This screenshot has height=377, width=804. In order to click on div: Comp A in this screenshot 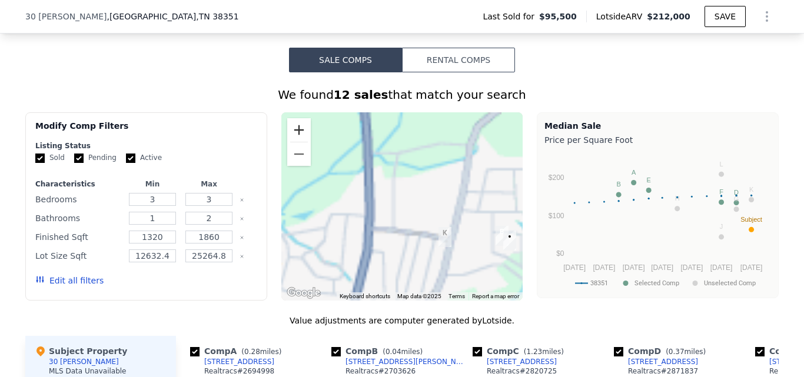, I will do `click(238, 351)`.